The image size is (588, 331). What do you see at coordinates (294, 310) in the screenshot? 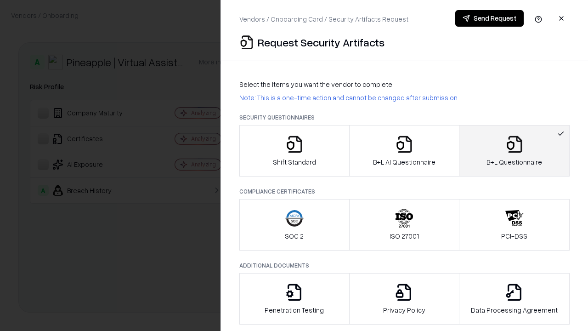
I see `p: Penetration Testing` at bounding box center [294, 310].